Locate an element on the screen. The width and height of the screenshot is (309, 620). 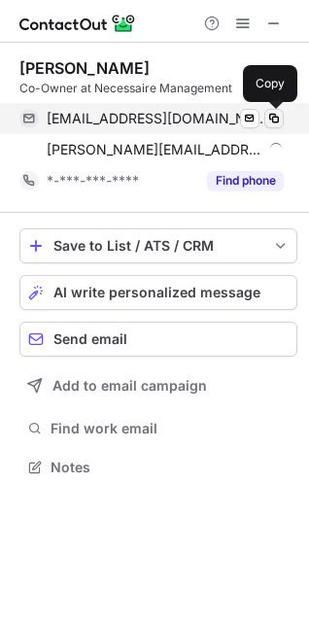
button: AI write personalized message is located at coordinates (158, 292).